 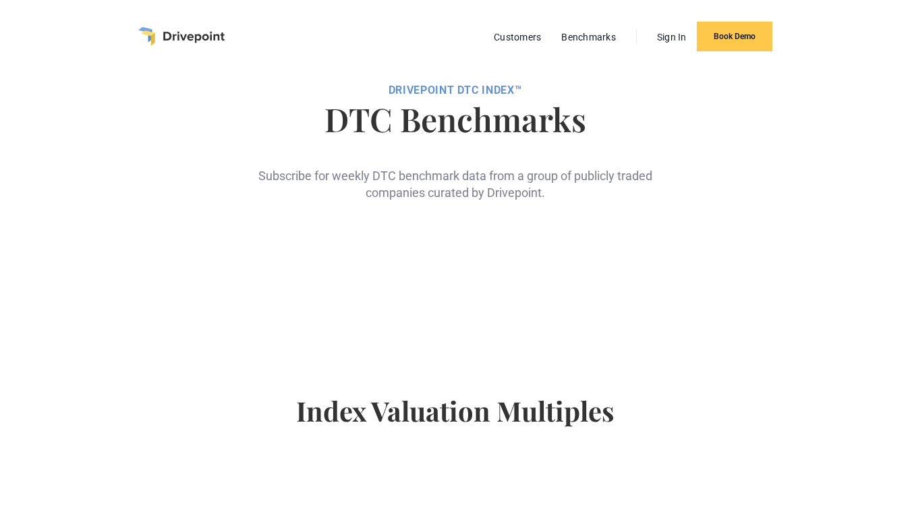 I want to click on h4: Index Valuation Multiples, so click(x=455, y=421).